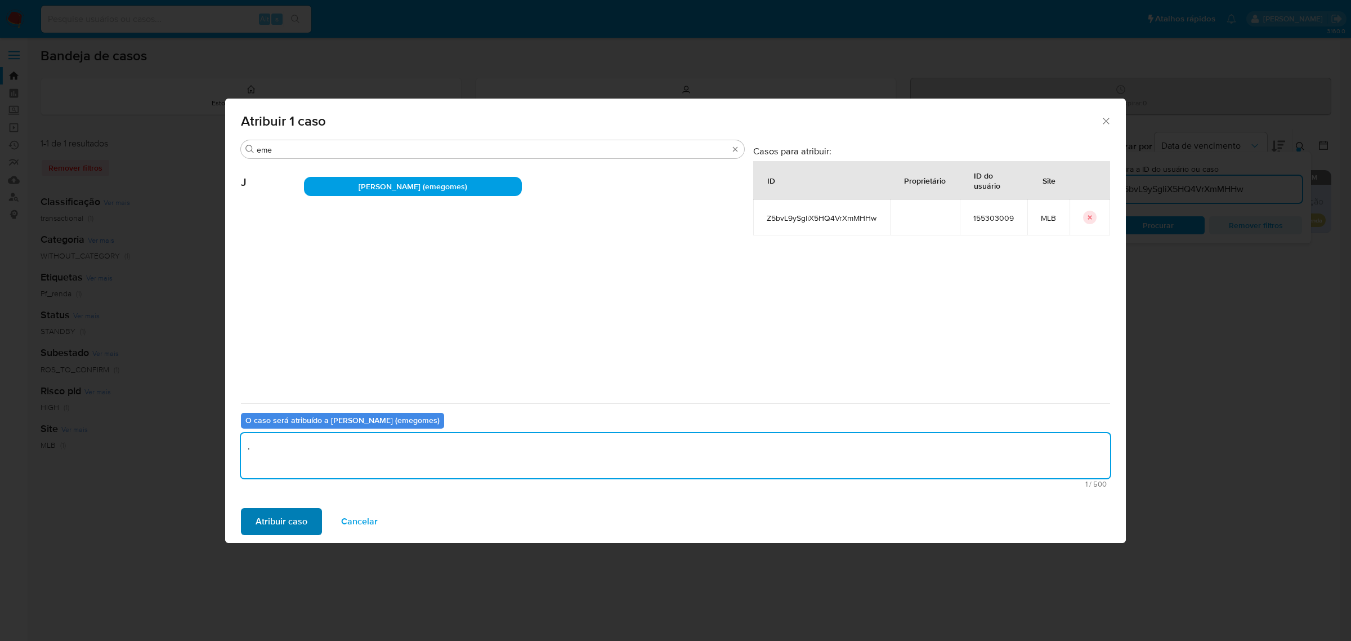 The image size is (1351, 641). Describe the element at coordinates (735, 149) in the screenshot. I see `button: Borrar` at that location.